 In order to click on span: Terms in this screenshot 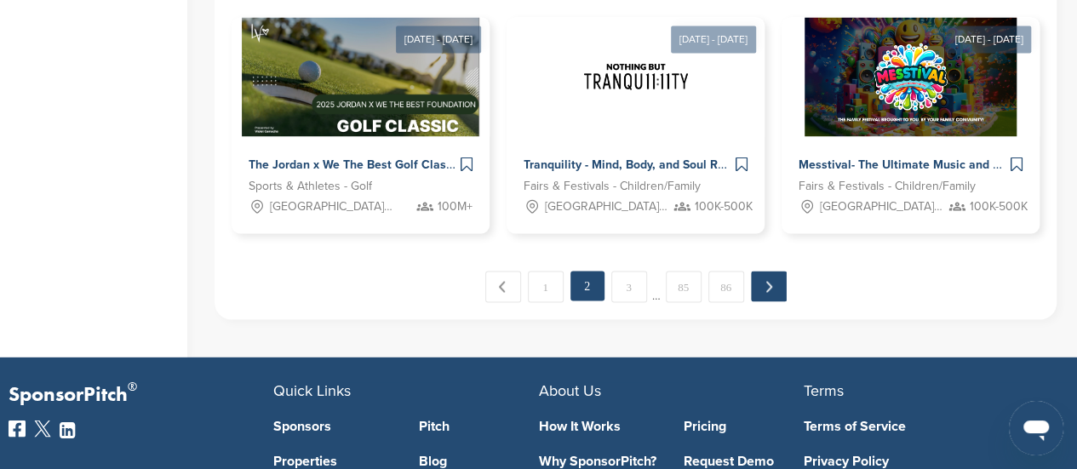, I will do `click(824, 390)`.